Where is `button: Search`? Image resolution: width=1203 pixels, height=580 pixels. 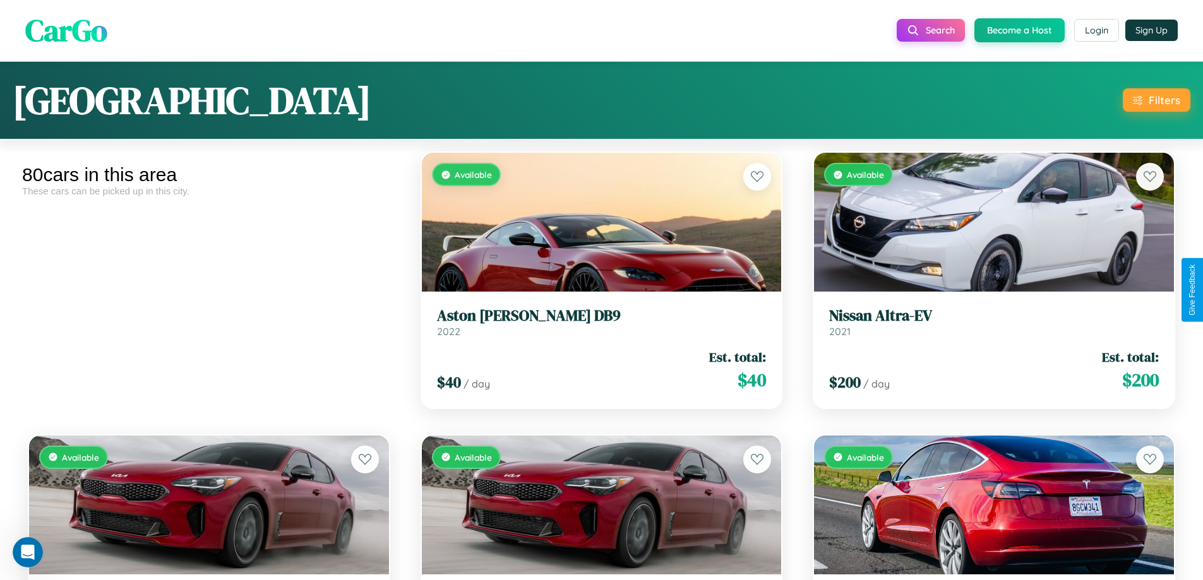
button: Search is located at coordinates (930, 30).